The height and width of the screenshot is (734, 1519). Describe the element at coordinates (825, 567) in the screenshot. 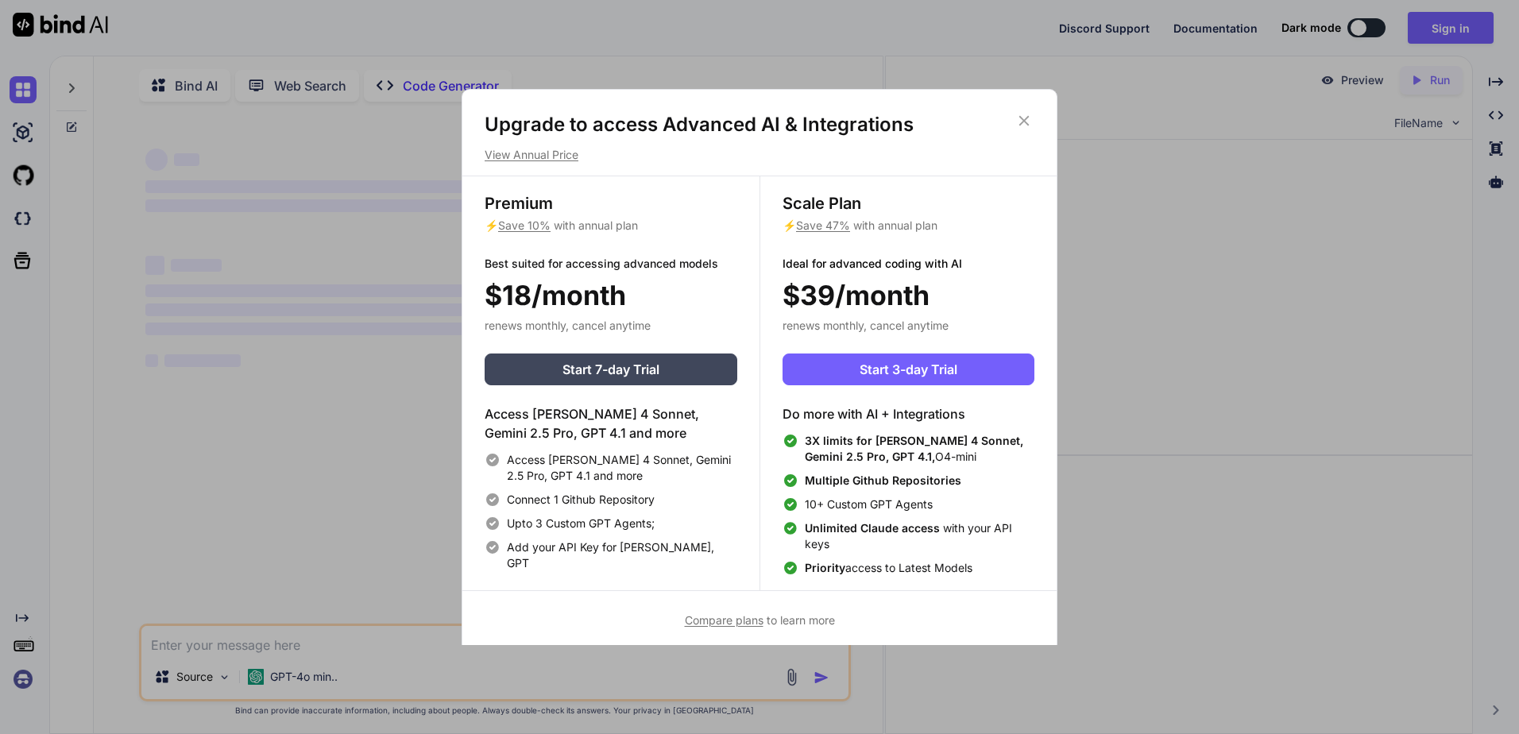

I see `span: Priority` at that location.